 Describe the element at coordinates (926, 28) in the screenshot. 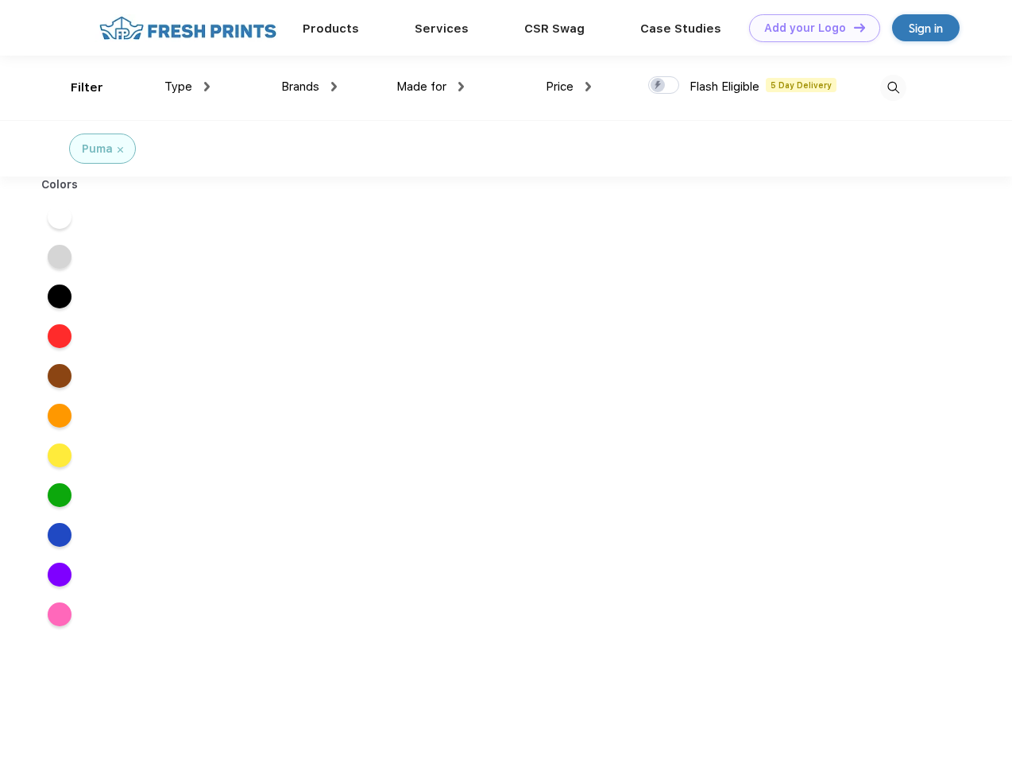

I see `div: Sign in` at that location.